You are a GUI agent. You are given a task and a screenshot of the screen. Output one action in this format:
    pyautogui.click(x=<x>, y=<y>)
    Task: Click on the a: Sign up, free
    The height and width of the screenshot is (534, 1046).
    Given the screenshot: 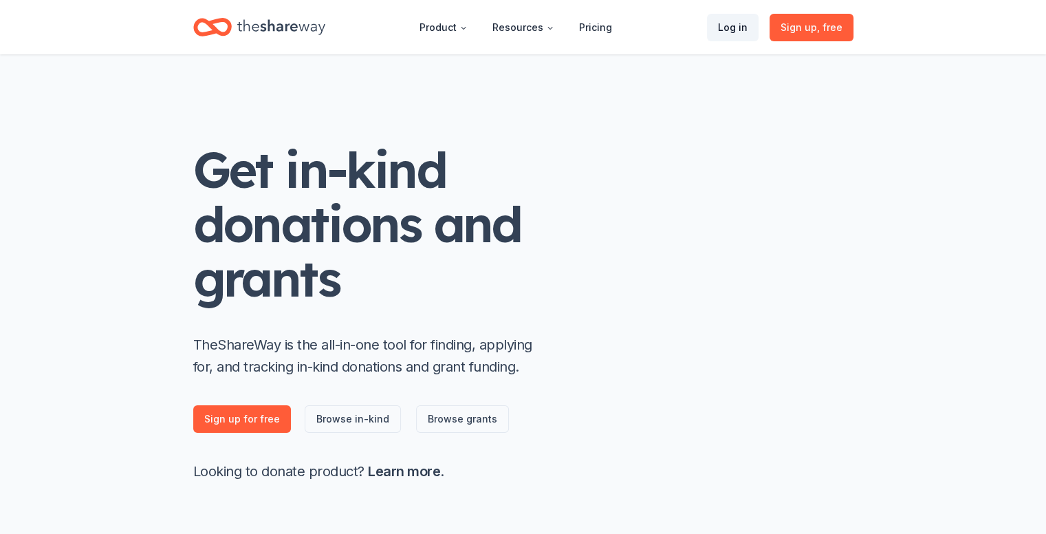 What is the action you would take?
    pyautogui.click(x=811, y=28)
    